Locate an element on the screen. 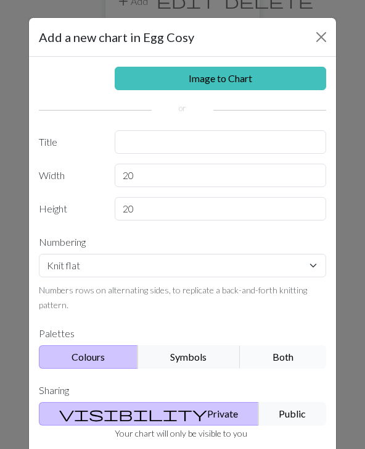 Image resolution: width=365 pixels, height=449 pixels. label: Palettes is located at coordinates (183, 333).